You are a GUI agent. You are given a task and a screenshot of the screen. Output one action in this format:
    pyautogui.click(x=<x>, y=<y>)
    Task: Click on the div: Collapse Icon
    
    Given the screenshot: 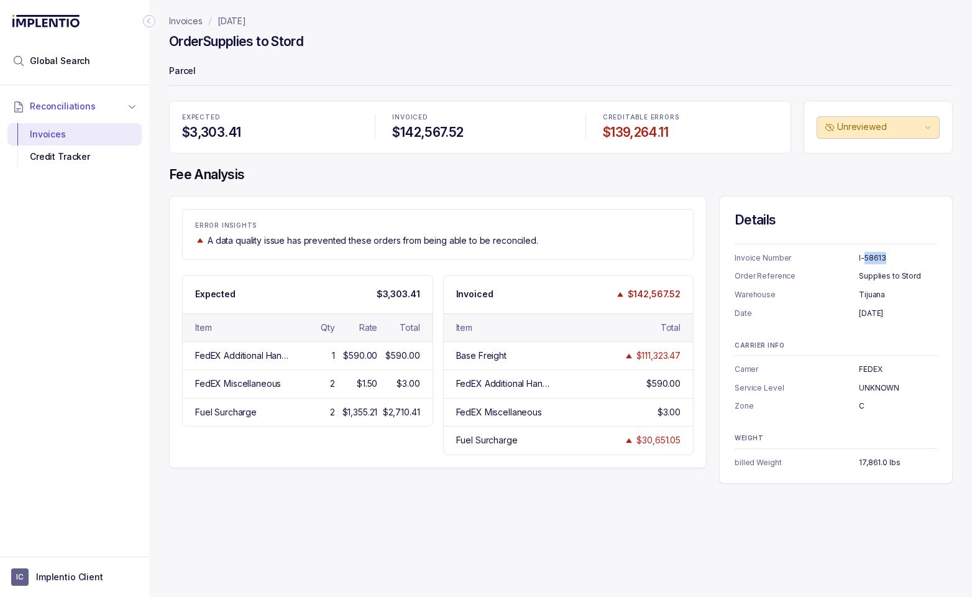 What is the action you would take?
    pyautogui.click(x=149, y=21)
    